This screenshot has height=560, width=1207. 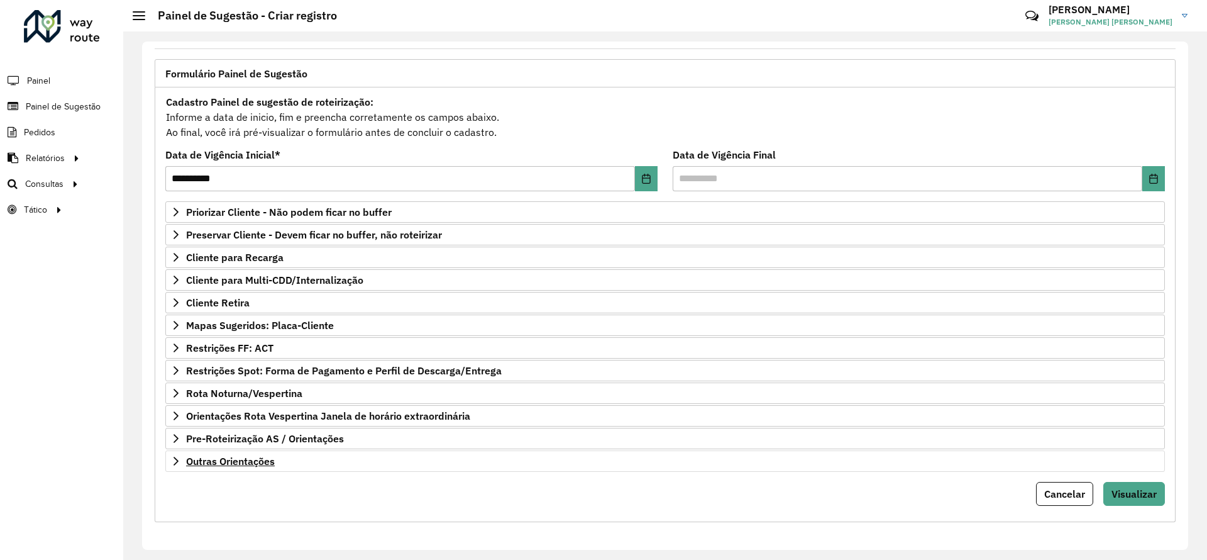 What do you see at coordinates (344, 370) in the screenshot?
I see `span: Restrições Spot: Forma de Pagamento e Perfil de Descarga/Entrega` at bounding box center [344, 370].